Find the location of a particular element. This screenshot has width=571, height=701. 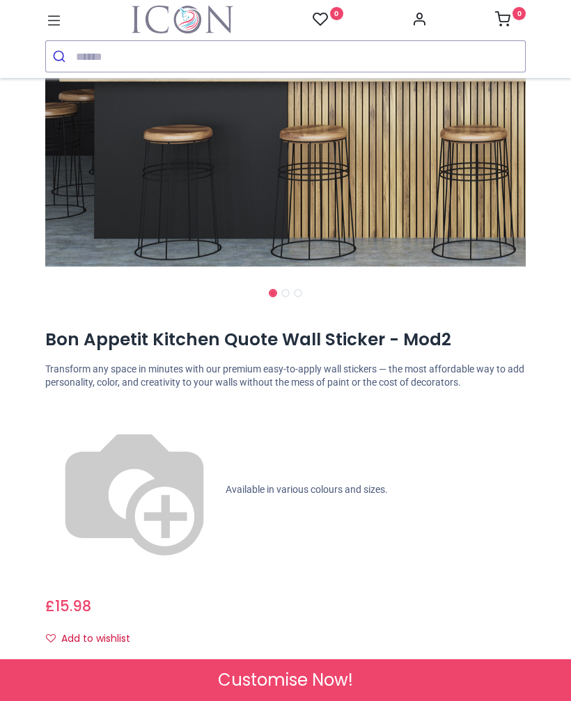

span: Logo of Icon Wall Stickers is located at coordinates (182, 19).